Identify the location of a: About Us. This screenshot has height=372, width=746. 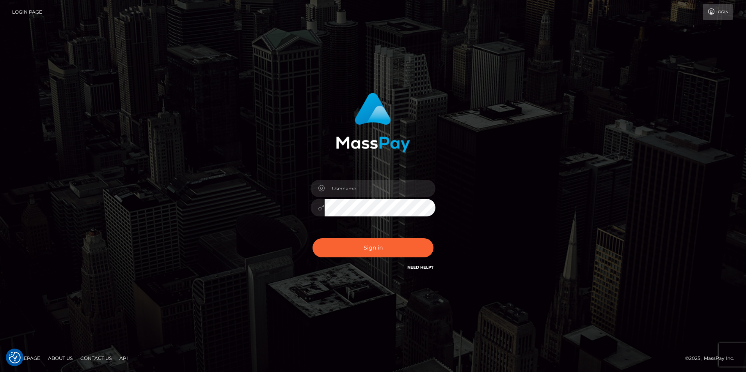
(60, 358).